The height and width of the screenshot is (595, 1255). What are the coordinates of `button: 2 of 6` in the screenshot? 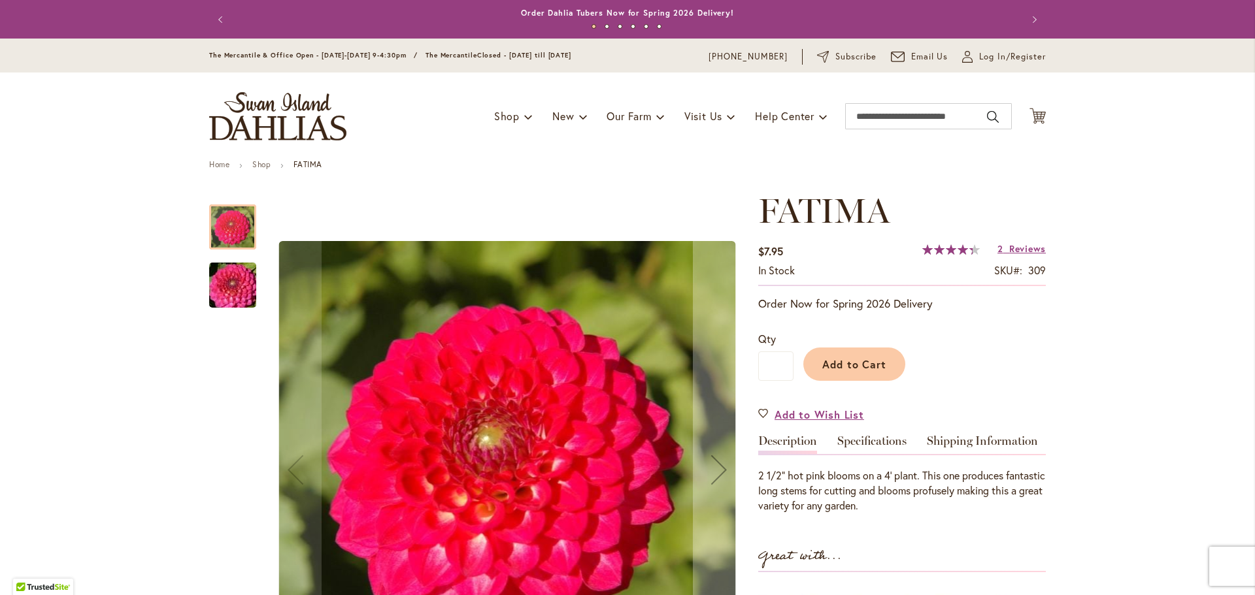 It's located at (606, 26).